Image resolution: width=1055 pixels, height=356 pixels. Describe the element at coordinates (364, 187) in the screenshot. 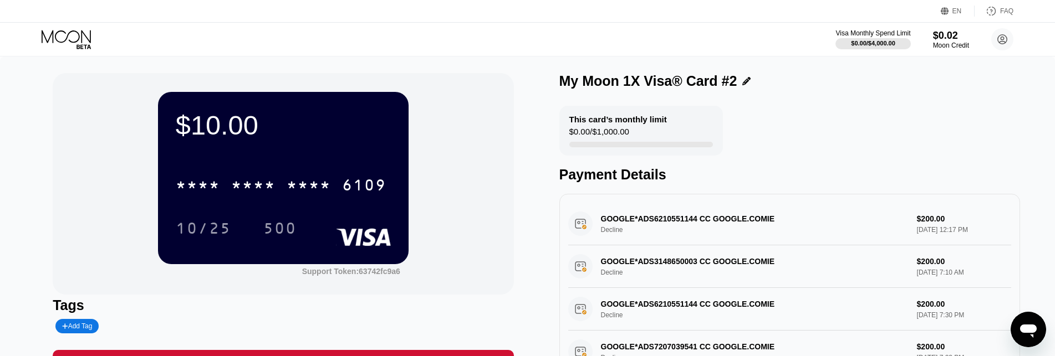

I see `div: 6109` at that location.